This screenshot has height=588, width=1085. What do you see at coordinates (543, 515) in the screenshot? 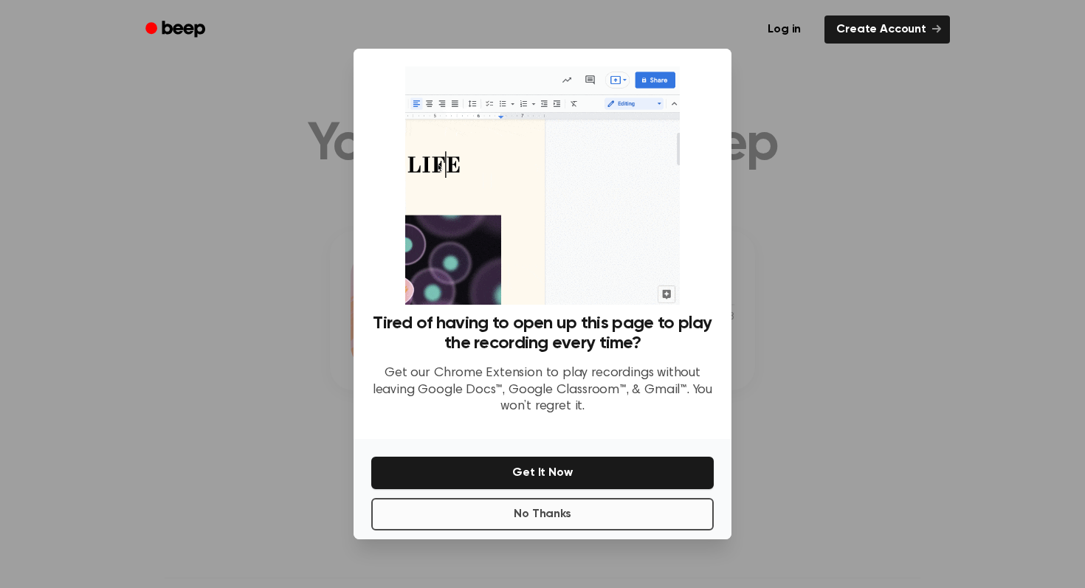
I see `button: No Thanks` at bounding box center [543, 515].